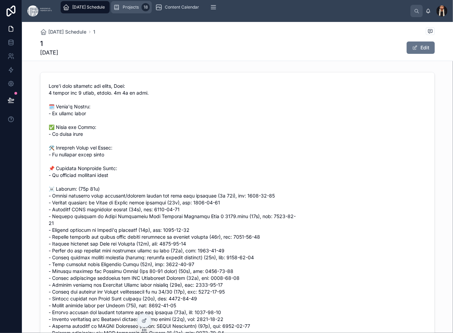  I want to click on a: Projects18, so click(131, 7).